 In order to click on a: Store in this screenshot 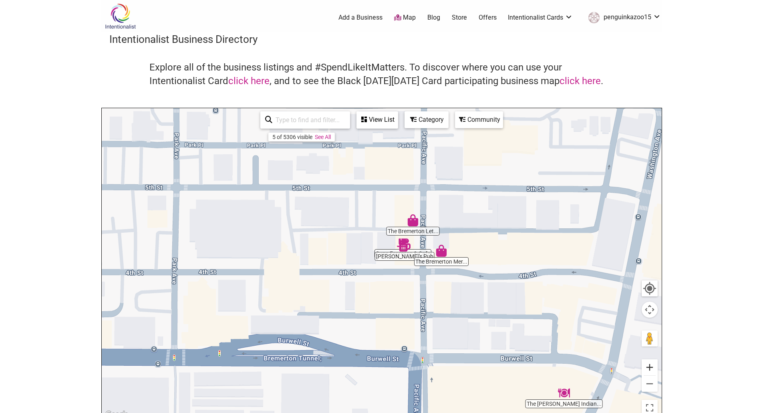, I will do `click(459, 18)`.